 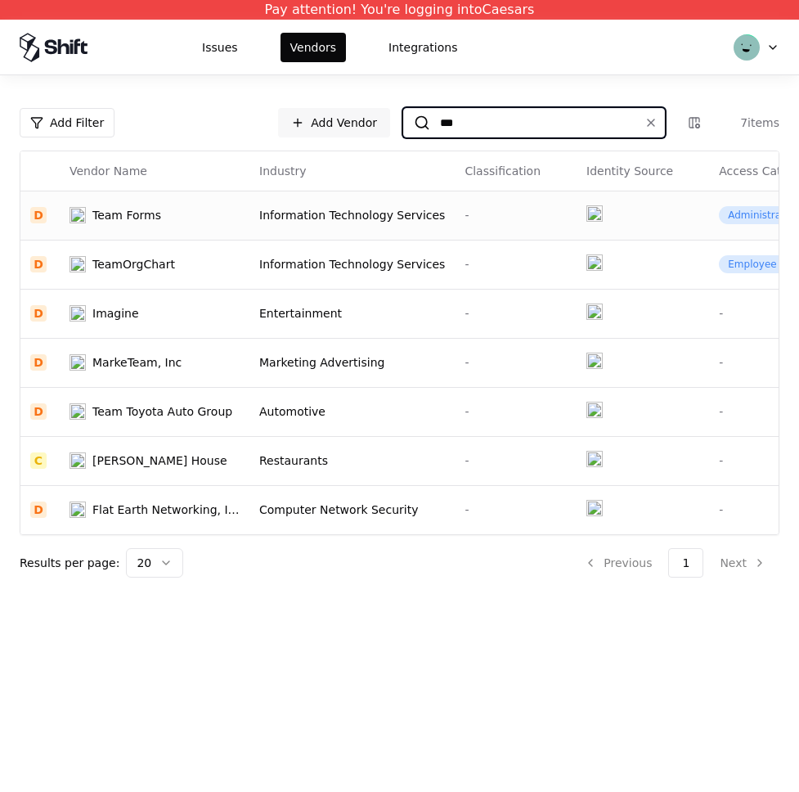 What do you see at coordinates (352, 509) in the screenshot?
I see `div: Computer Network Security` at bounding box center [352, 509].